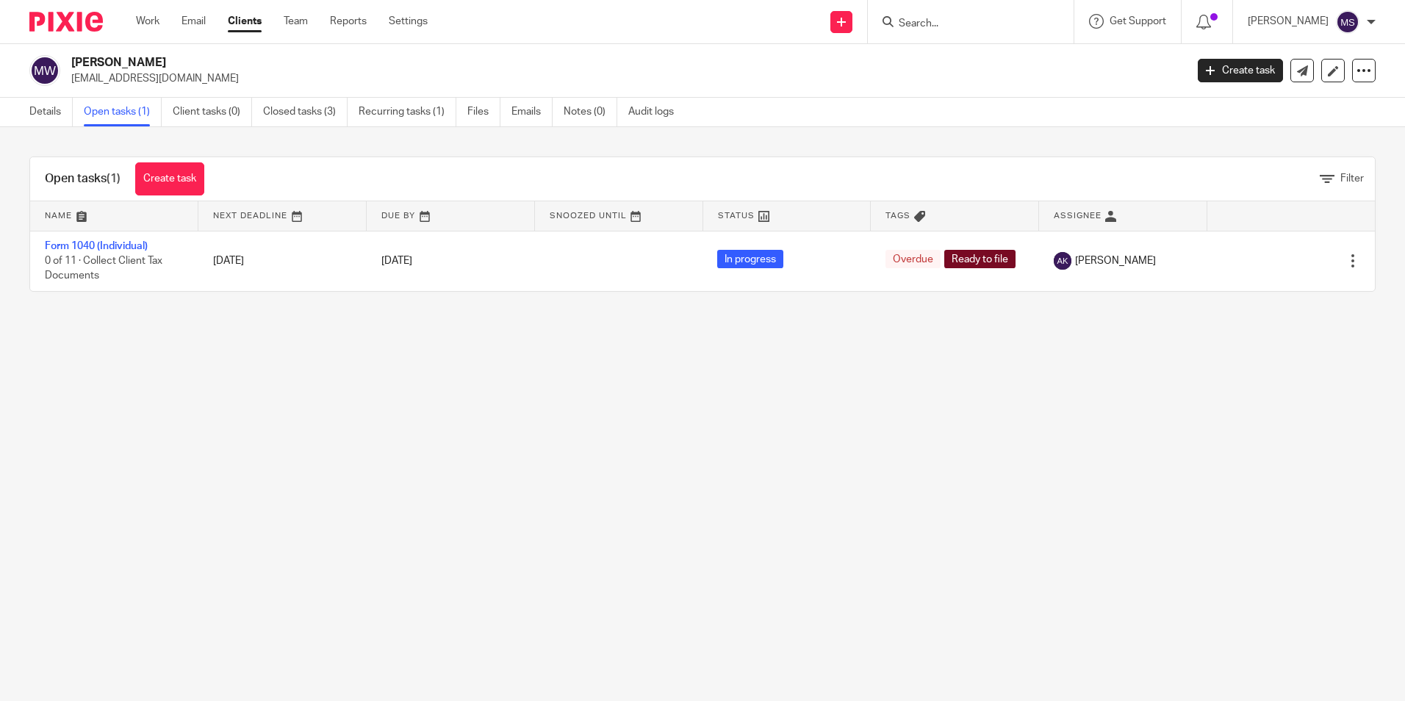  What do you see at coordinates (979, 259) in the screenshot?
I see `span: Ready to file` at bounding box center [979, 259].